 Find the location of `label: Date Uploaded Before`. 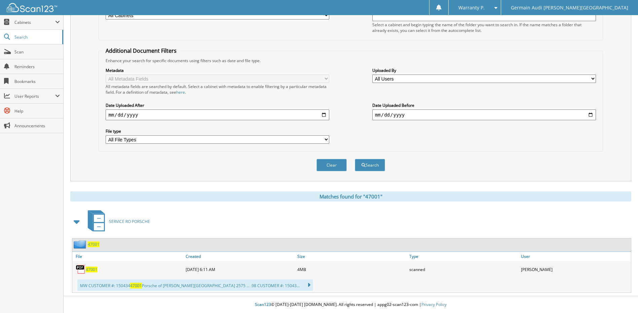

label: Date Uploaded Before is located at coordinates (484, 105).